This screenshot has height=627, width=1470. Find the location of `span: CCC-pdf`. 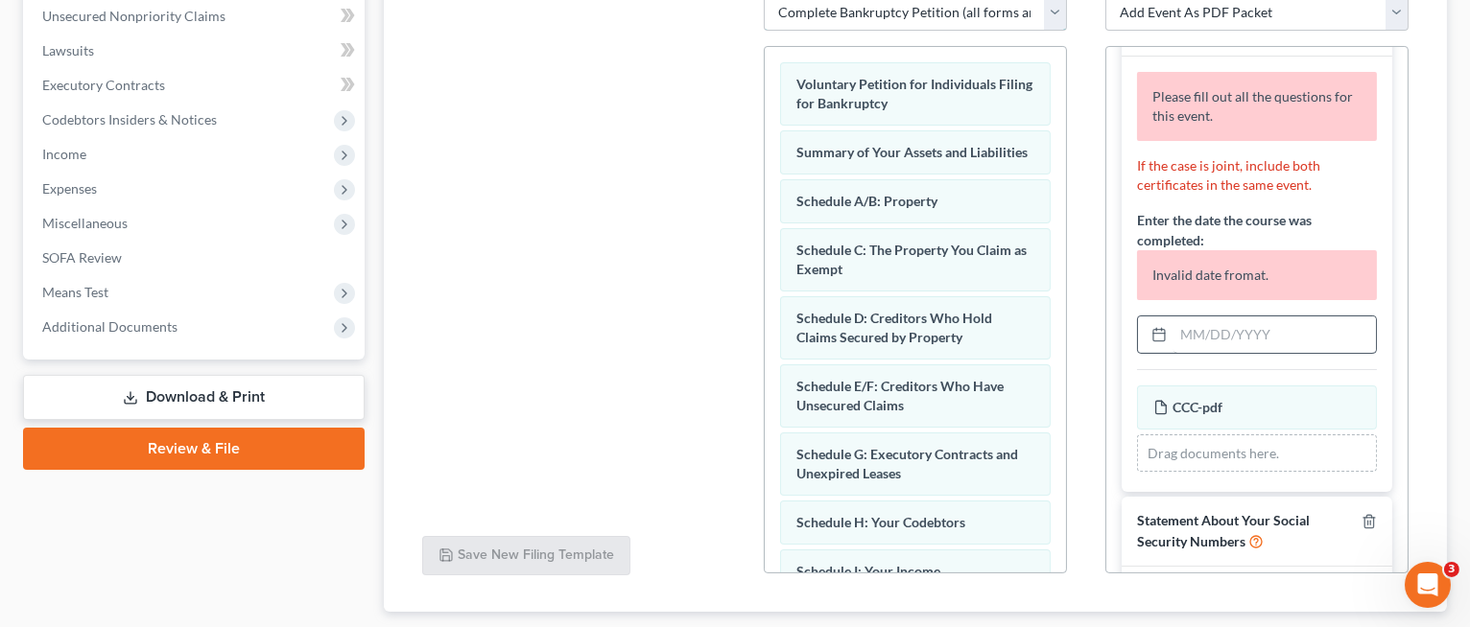

span: CCC-pdf is located at coordinates (1197, 407).